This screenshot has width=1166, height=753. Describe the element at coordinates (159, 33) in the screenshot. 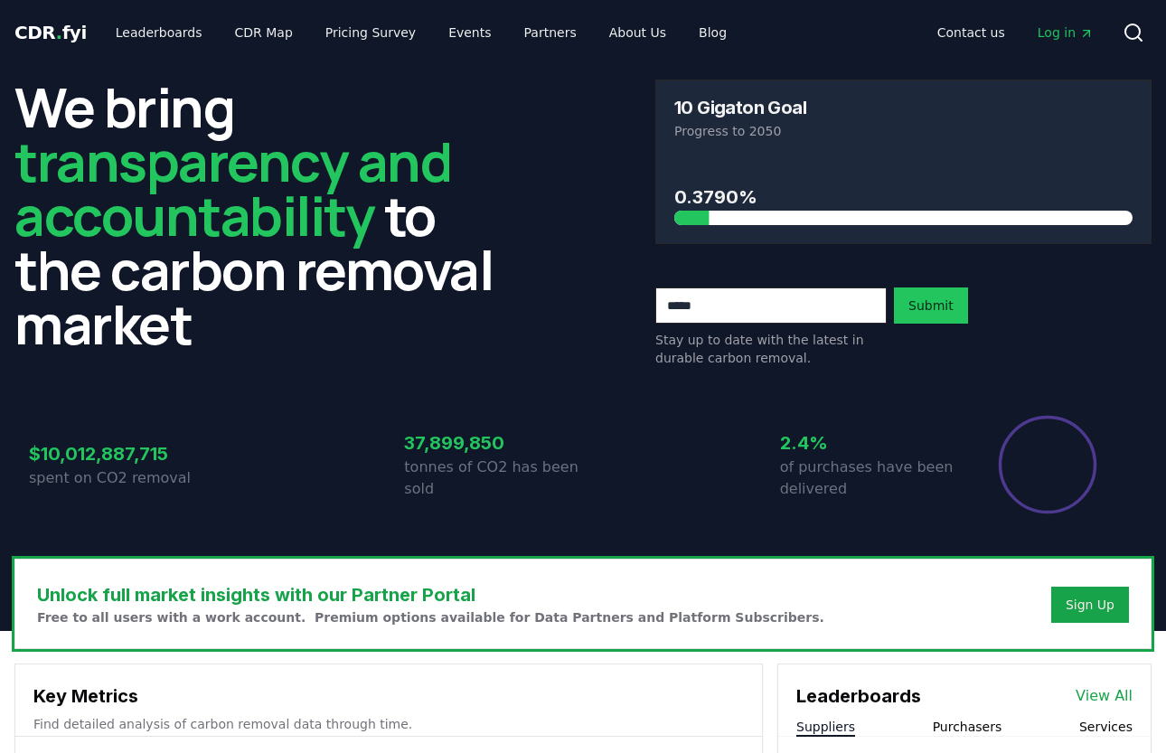

I see `a: Leaderboards` at that location.